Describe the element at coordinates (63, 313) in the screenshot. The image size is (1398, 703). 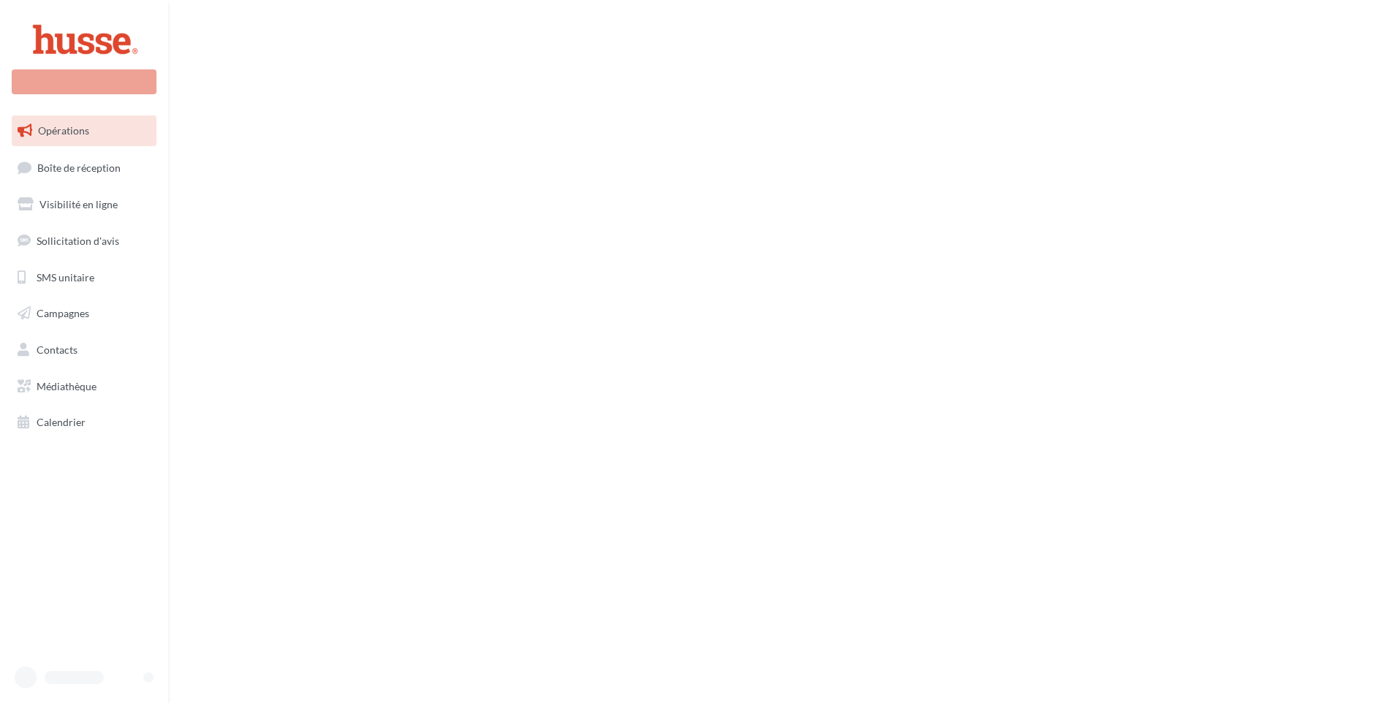
I see `span: Campagnes` at that location.